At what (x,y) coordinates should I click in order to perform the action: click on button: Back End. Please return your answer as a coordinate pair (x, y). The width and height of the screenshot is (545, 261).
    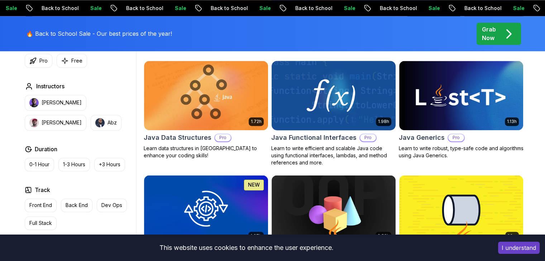
    Looking at the image, I should click on (77, 206).